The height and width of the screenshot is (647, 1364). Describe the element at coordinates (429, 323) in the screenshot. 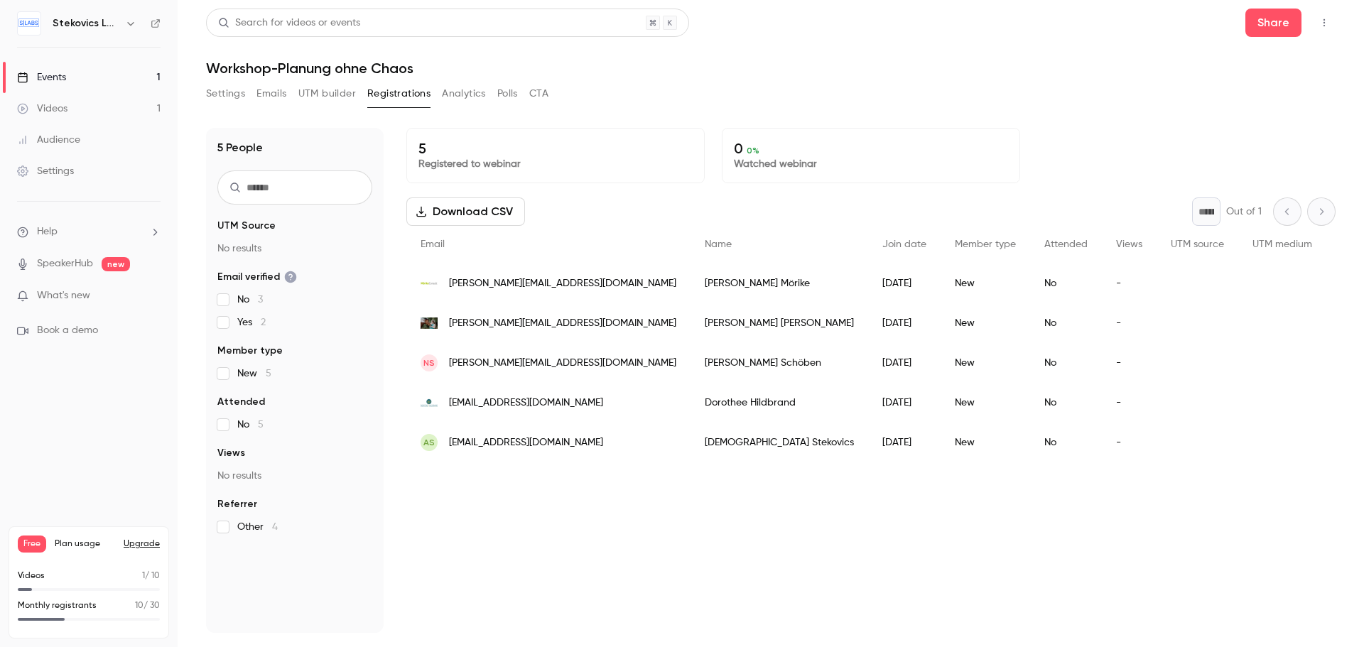

I see `img: lenakaul.de` at that location.